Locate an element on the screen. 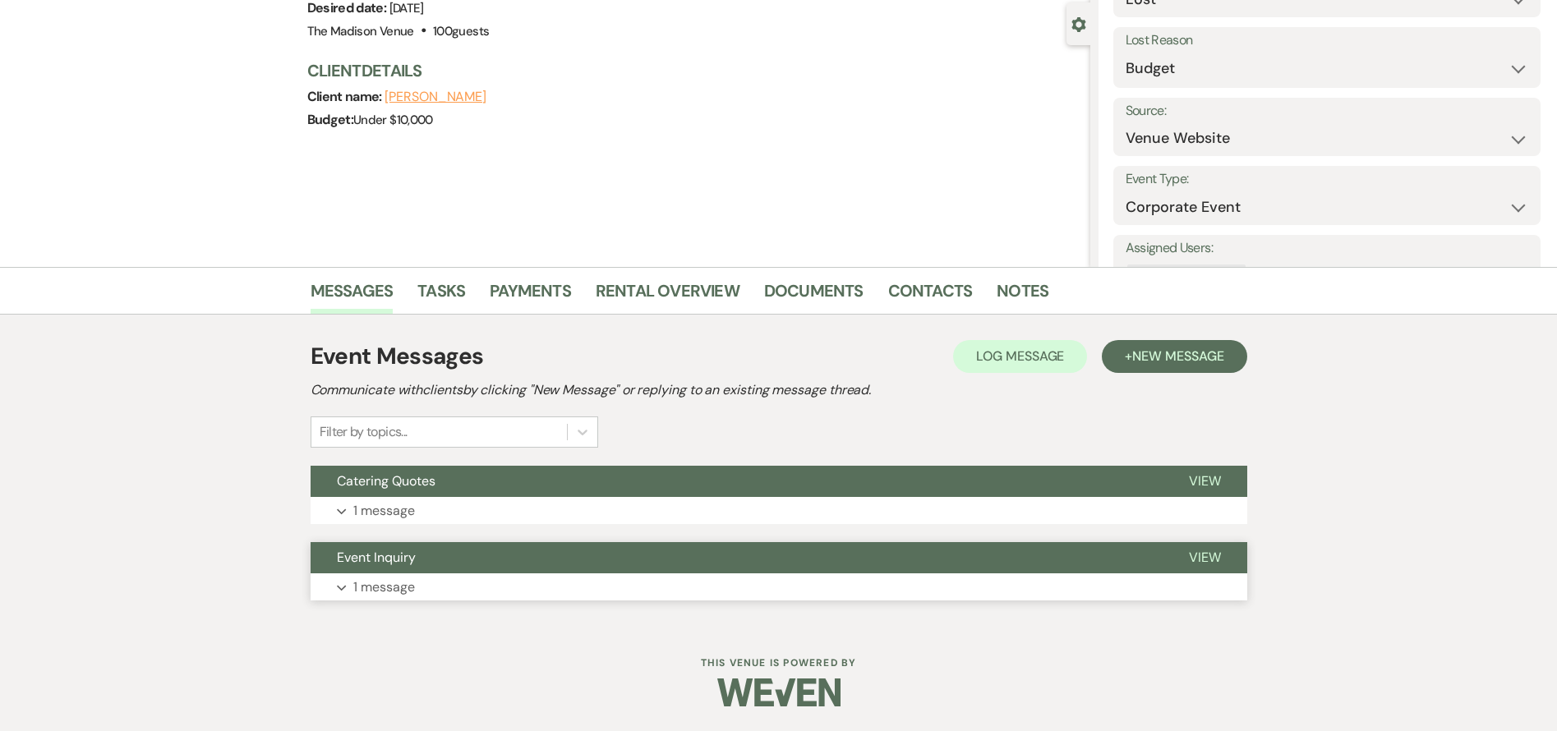  img: Weven Logo is located at coordinates (779, 693).